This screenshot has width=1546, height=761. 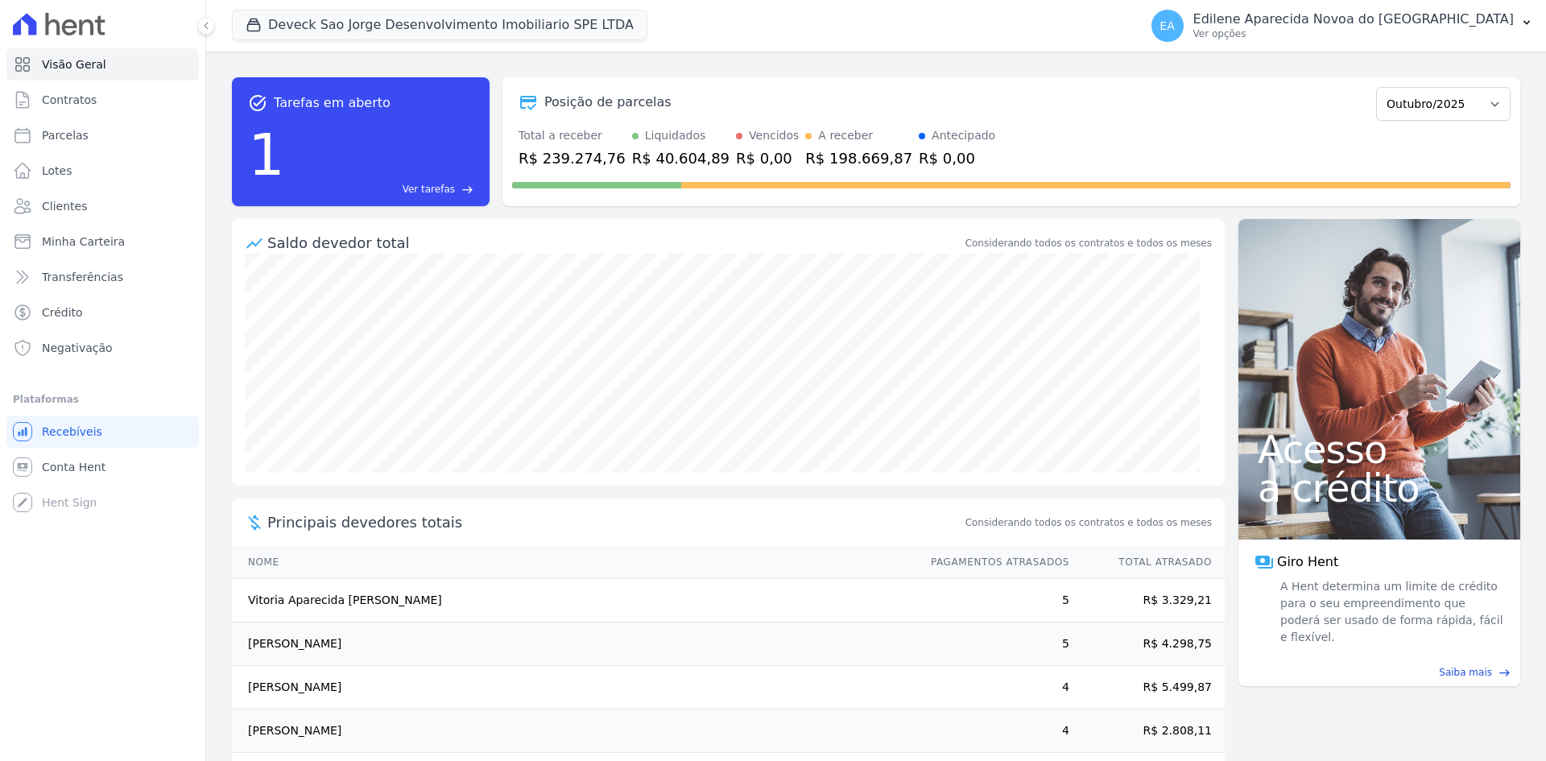 What do you see at coordinates (1147, 600) in the screenshot?
I see `td: R$ 3.329,21` at bounding box center [1147, 600].